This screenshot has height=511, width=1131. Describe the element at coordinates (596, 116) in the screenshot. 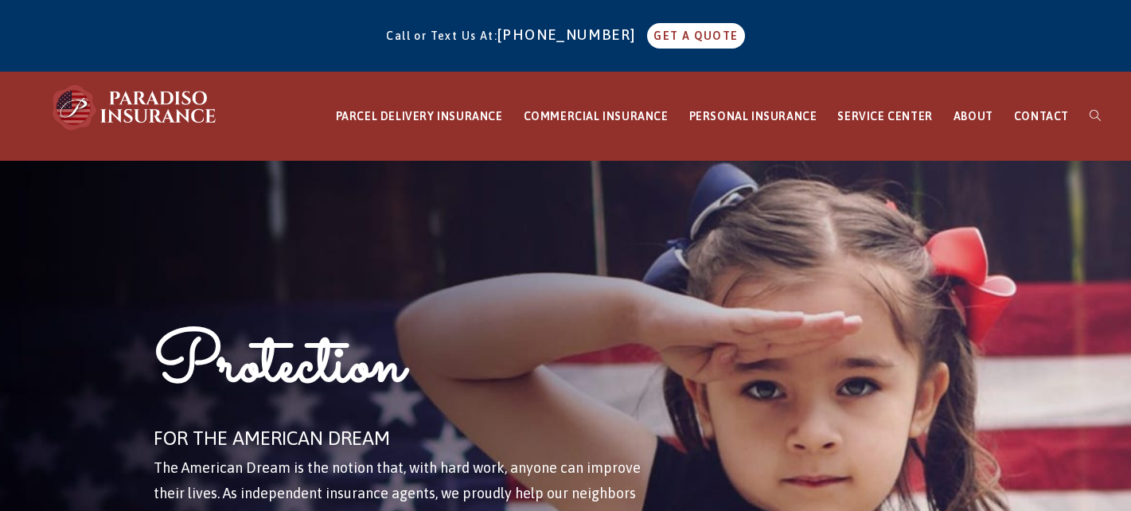

I see `a: COMMERCIAL INSURANCE` at that location.